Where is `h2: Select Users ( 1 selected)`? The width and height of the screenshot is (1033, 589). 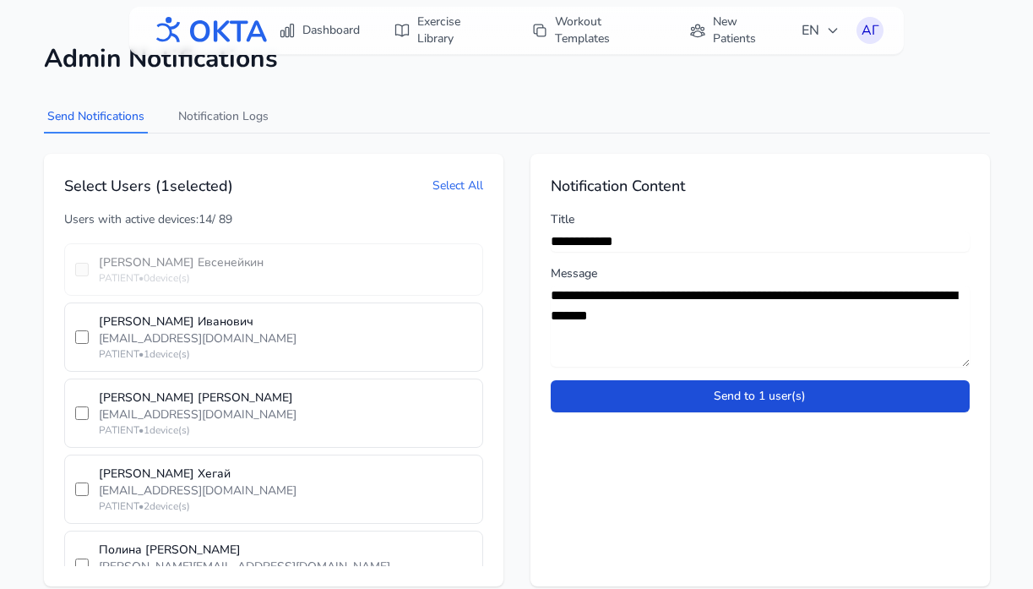 h2: Select Users ( 1 selected) is located at coordinates (149, 186).